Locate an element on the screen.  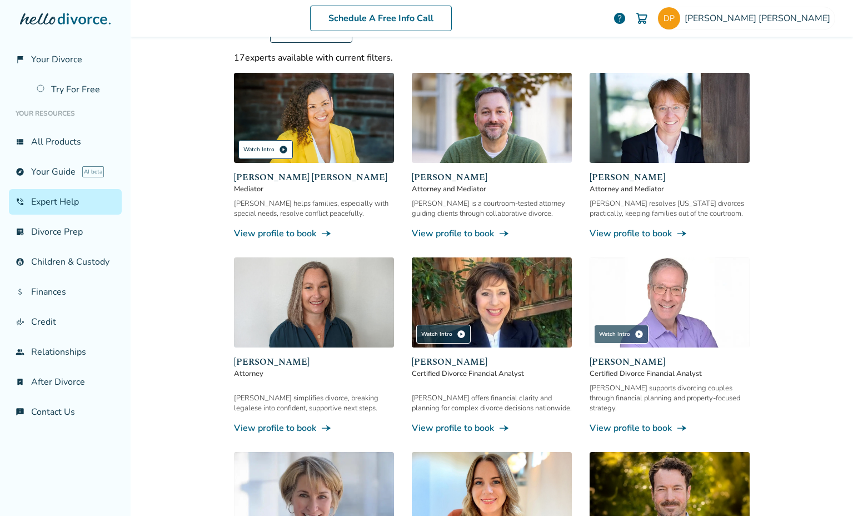
span: bookmark_check is located at coordinates (20, 382).